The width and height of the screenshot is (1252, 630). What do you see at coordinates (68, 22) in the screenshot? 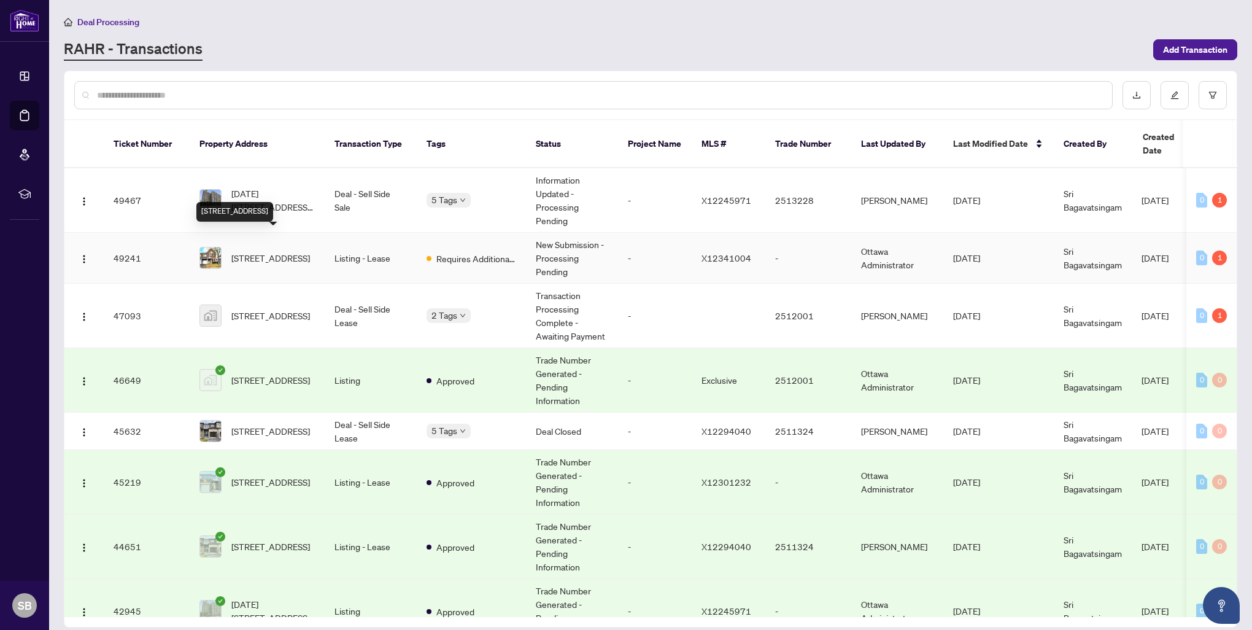
I see `span: home` at bounding box center [68, 22].